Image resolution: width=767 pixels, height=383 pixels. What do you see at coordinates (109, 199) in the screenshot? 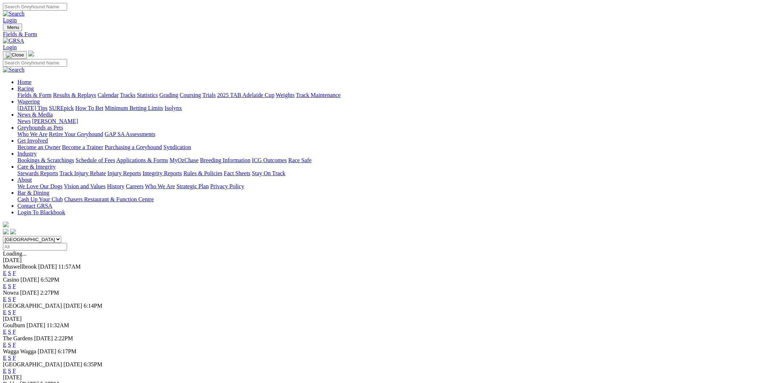
I see `a: Chasers Restaurant & Function Centre` at bounding box center [109, 199].